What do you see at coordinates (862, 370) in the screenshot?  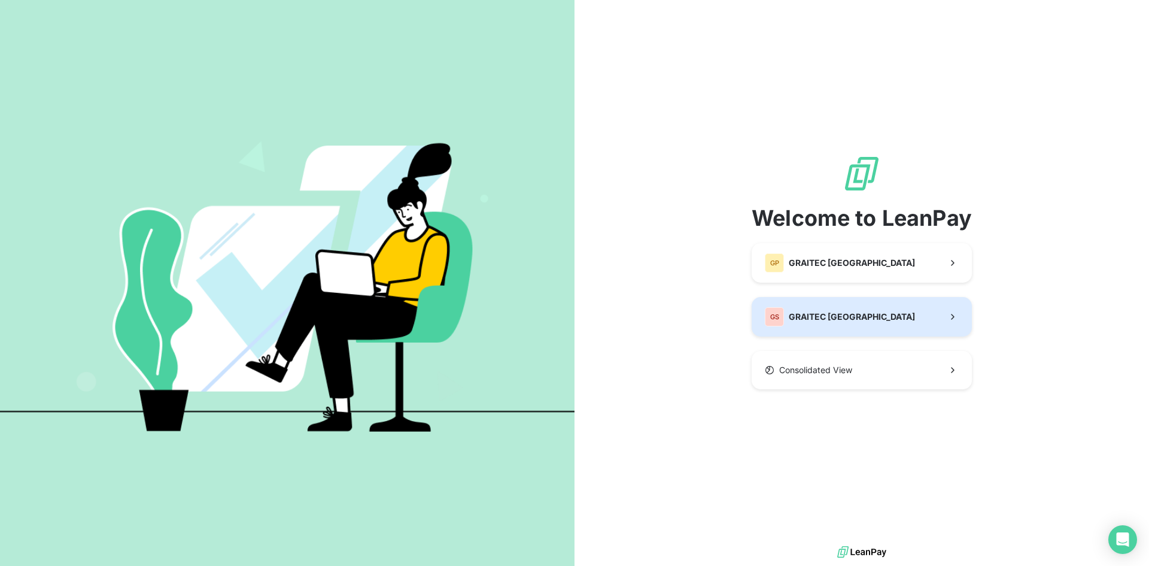 I see `button: Consolidated View` at bounding box center [862, 370].